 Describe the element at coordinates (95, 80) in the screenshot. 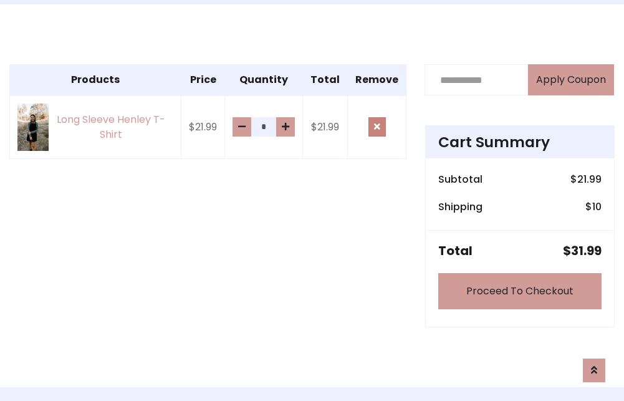

I see `th: Products` at that location.